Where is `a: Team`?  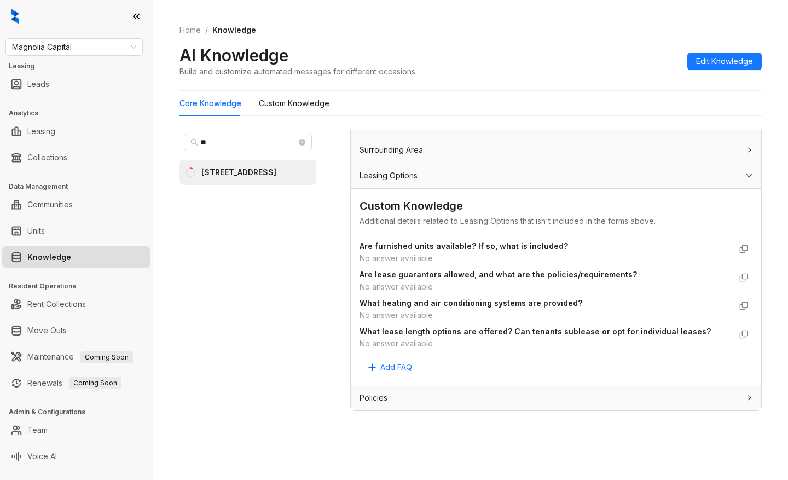
a: Team is located at coordinates (37, 430).